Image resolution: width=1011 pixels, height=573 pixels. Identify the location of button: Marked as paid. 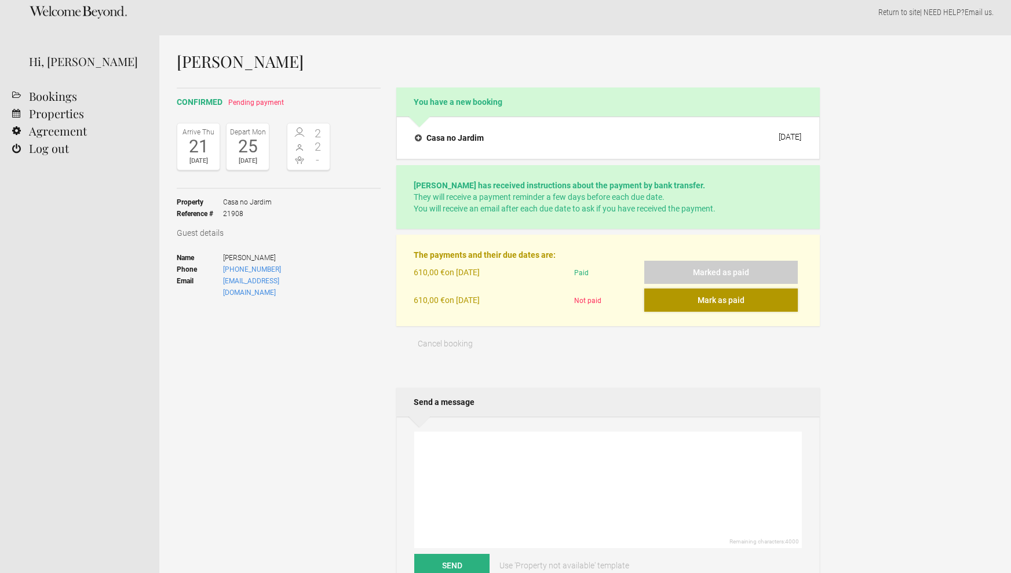
(721, 272).